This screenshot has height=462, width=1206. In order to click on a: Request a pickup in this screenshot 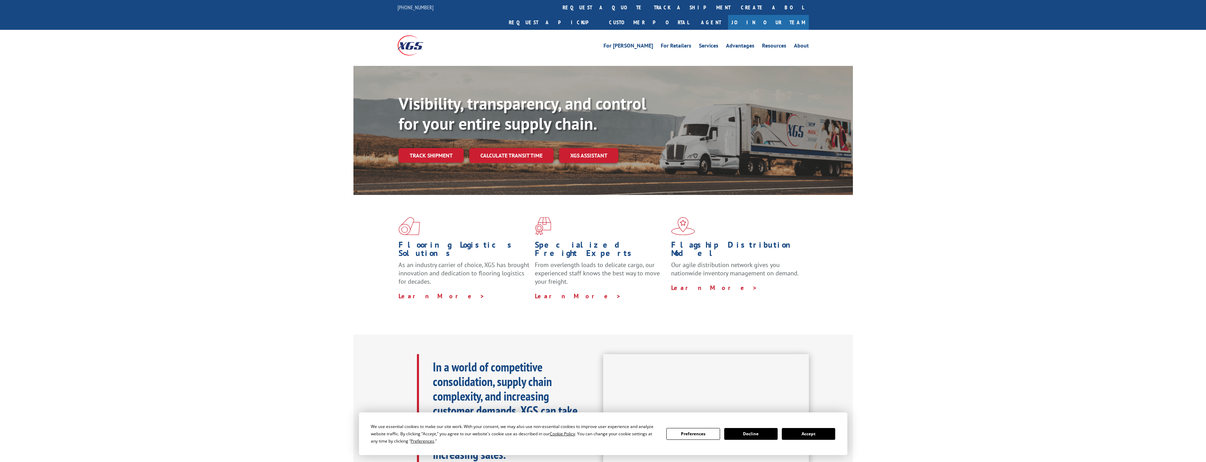, I will do `click(554, 22)`.